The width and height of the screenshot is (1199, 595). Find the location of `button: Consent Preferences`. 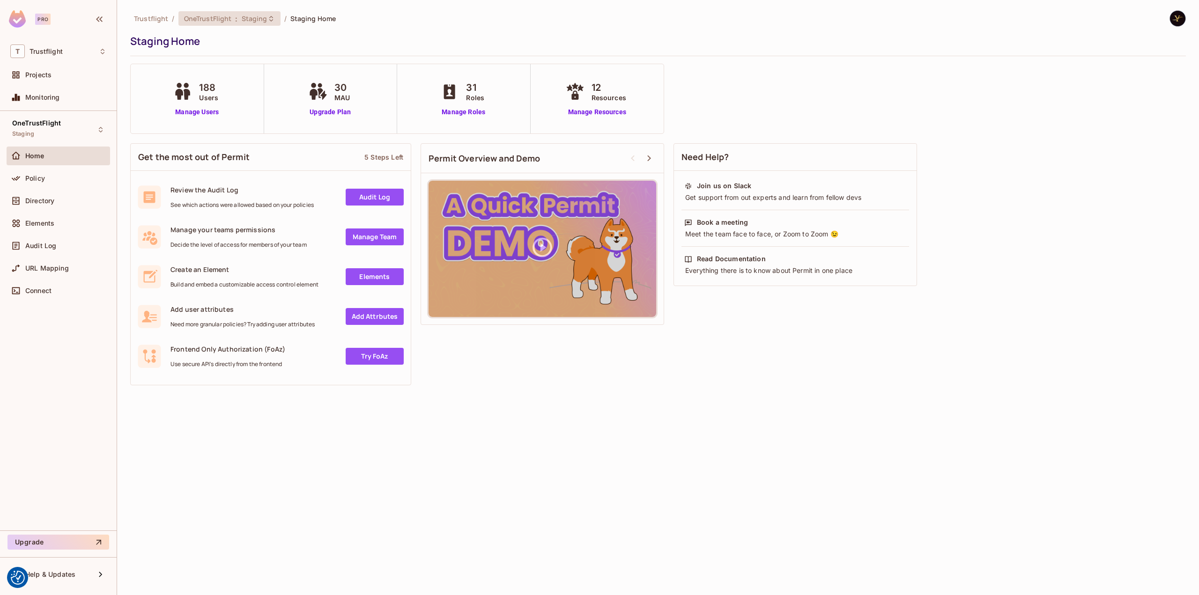

button: Consent Preferences is located at coordinates (18, 578).